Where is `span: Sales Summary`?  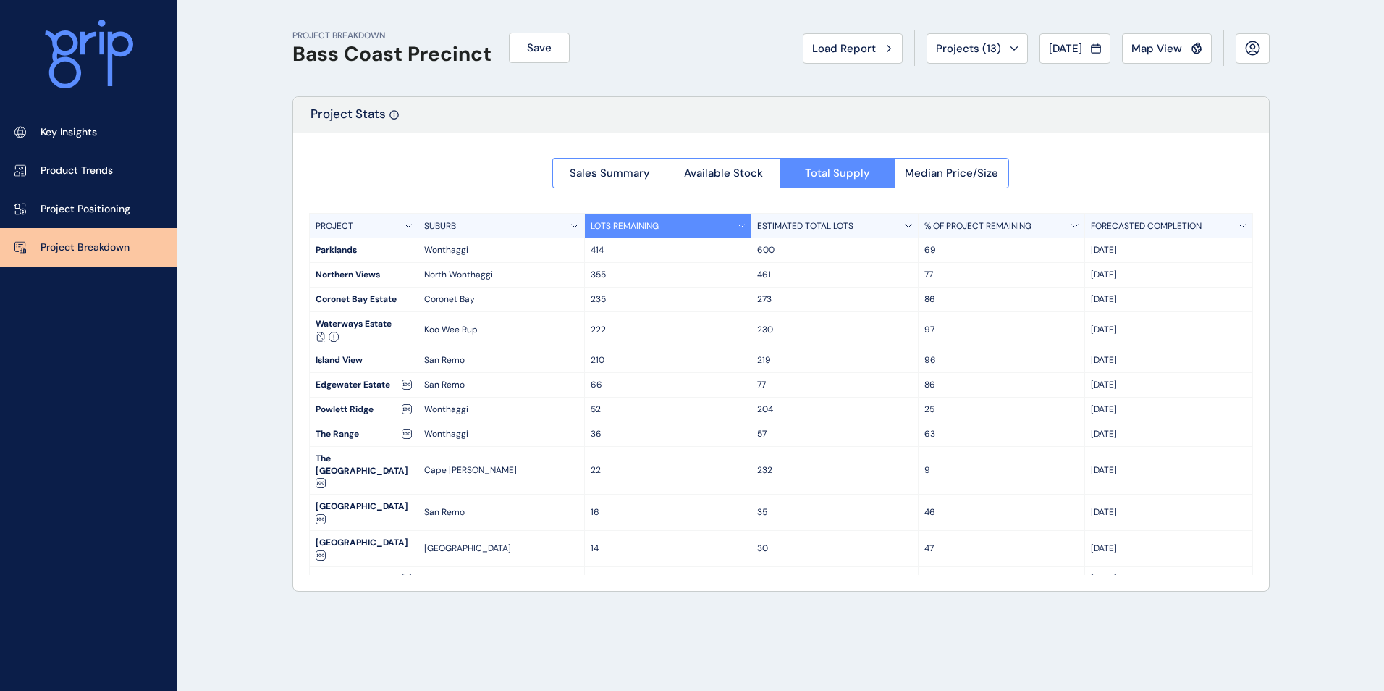
span: Sales Summary is located at coordinates (610, 173).